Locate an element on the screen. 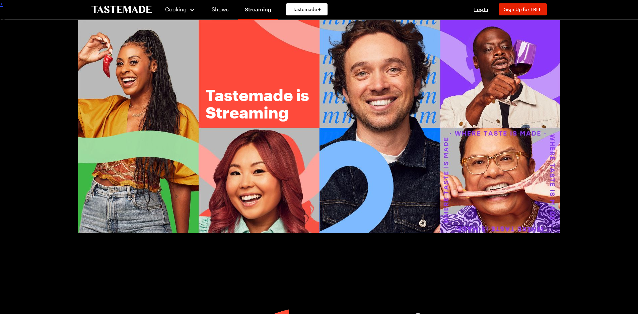 Image resolution: width=638 pixels, height=314 pixels. span: Cooking is located at coordinates (176, 9).